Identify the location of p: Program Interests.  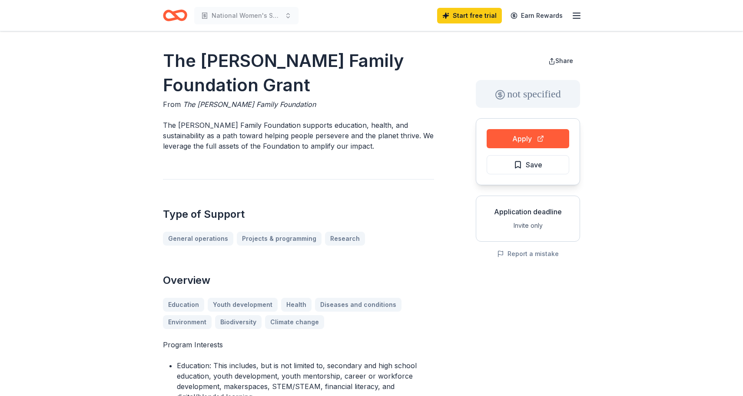
(298, 345).